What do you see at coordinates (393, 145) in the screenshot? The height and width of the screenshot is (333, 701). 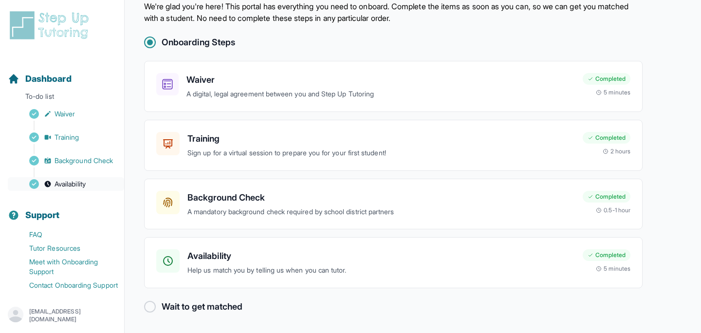 I see `a: TrainingSign up for a virtual session to prepare you for your first student!Completed2 hours` at bounding box center [393, 145].